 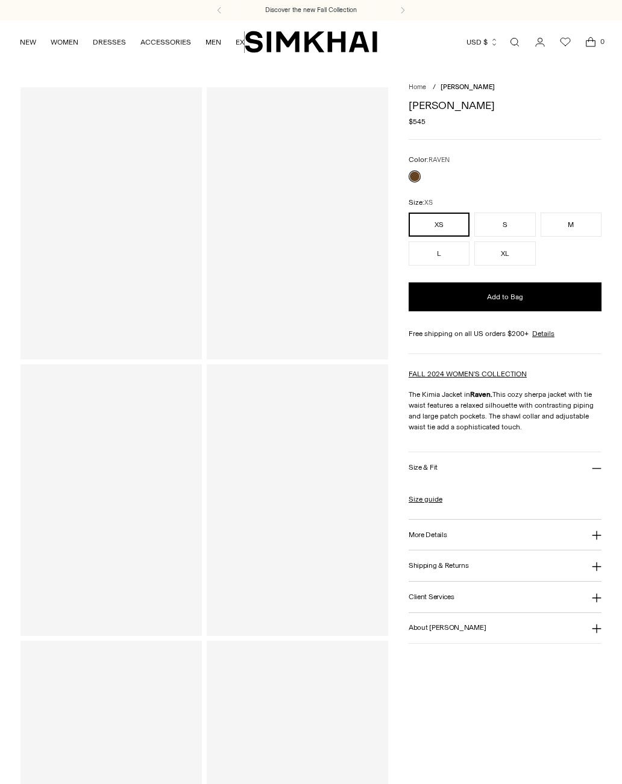 I want to click on button: Add to Bag, so click(x=505, y=297).